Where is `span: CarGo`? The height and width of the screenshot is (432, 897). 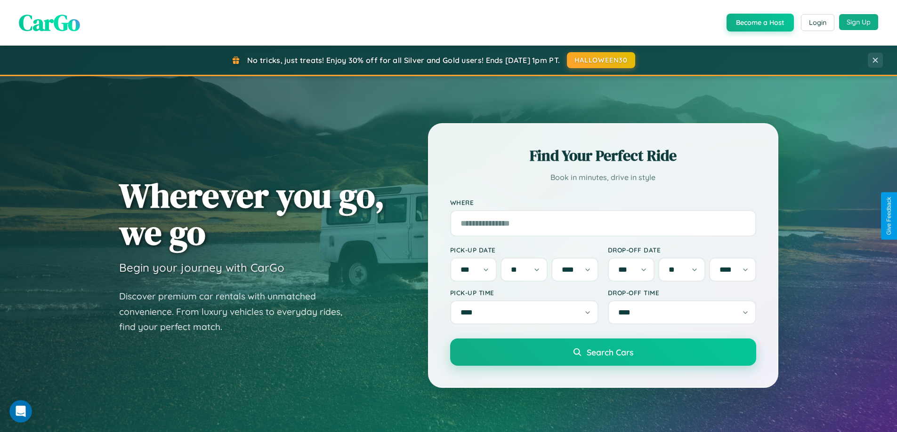
span: CarGo is located at coordinates (49, 23).